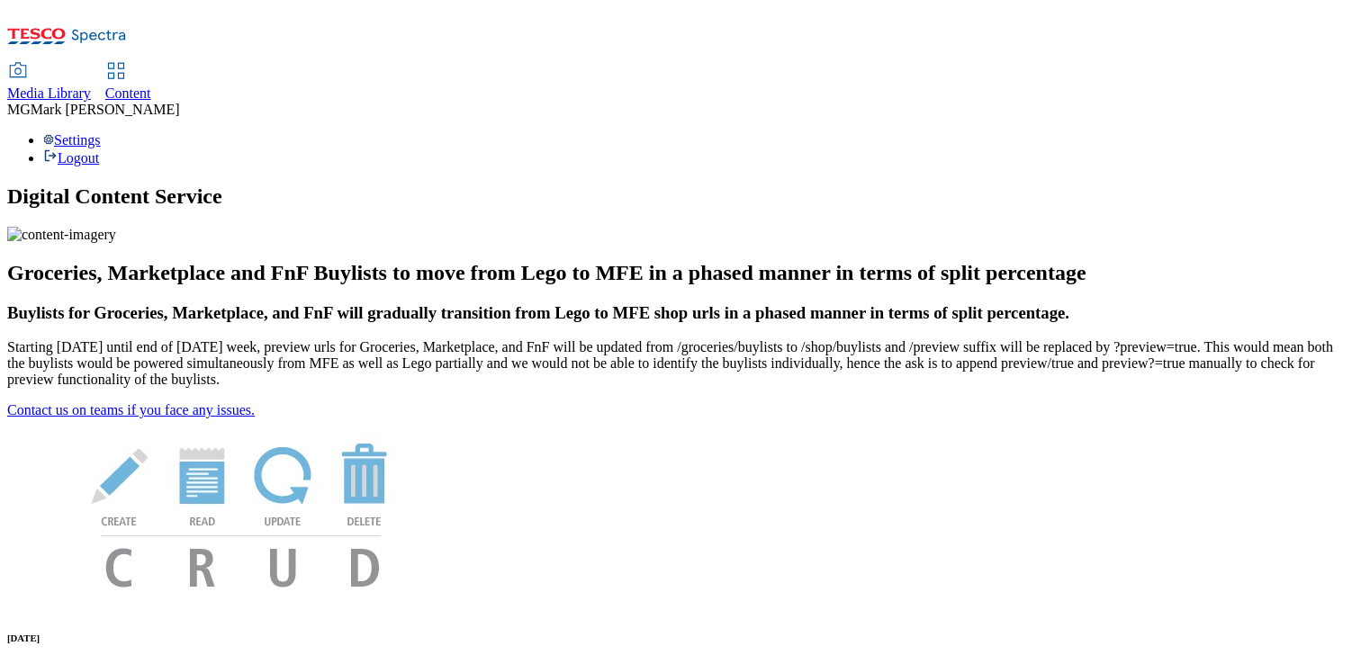 The width and height of the screenshot is (1361, 664). What do you see at coordinates (681, 313) in the screenshot?
I see `h3: Buylists for Groceries, Marketplace, and FnF will gradually transition from Lego to MFE shop urls...` at bounding box center [681, 313].